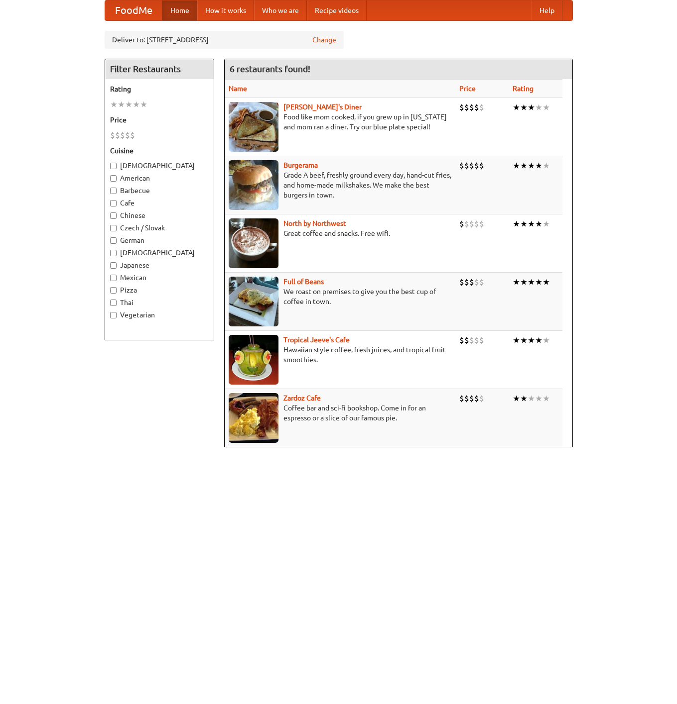  What do you see at coordinates (253, 302) in the screenshot?
I see `img: beans.jpg` at bounding box center [253, 302].